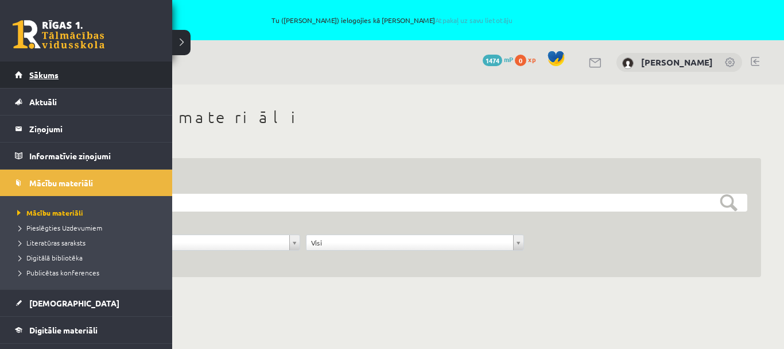 This screenshot has height=349, width=784. Describe the element at coordinates (498, 59) in the screenshot. I see `a: 1474 mP` at that location.